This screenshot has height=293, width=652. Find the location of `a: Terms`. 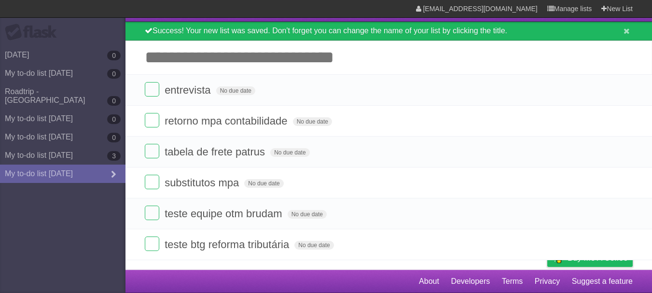

a: Terms is located at coordinates (512, 281).